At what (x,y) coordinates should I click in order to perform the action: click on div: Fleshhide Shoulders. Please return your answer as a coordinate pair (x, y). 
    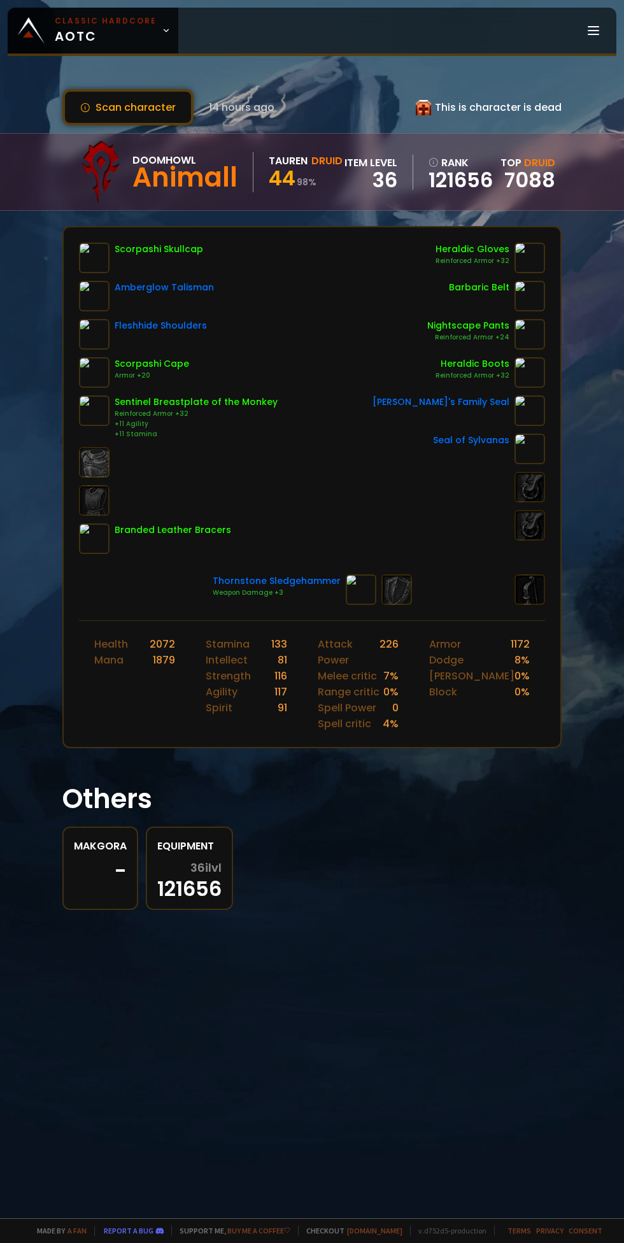
    Looking at the image, I should click on (160, 325).